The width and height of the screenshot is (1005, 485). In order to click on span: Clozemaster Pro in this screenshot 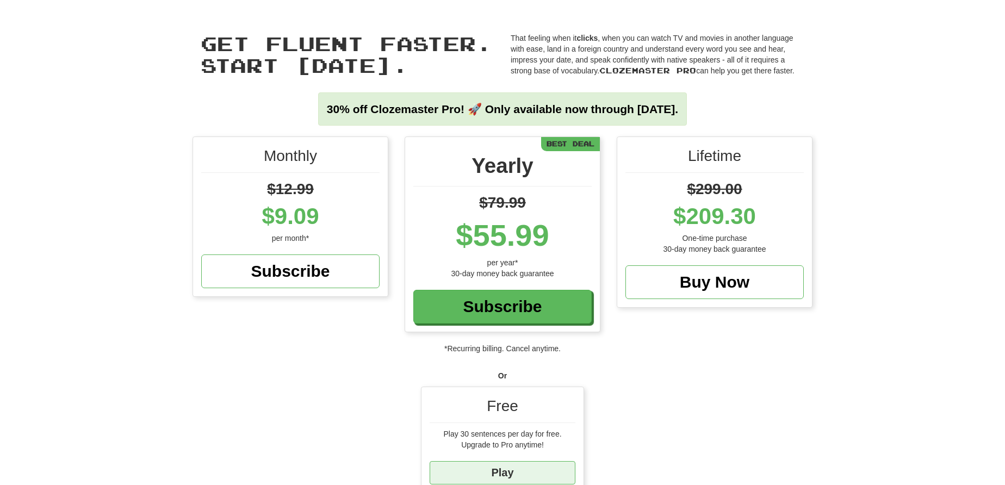, I will do `click(648, 70)`.